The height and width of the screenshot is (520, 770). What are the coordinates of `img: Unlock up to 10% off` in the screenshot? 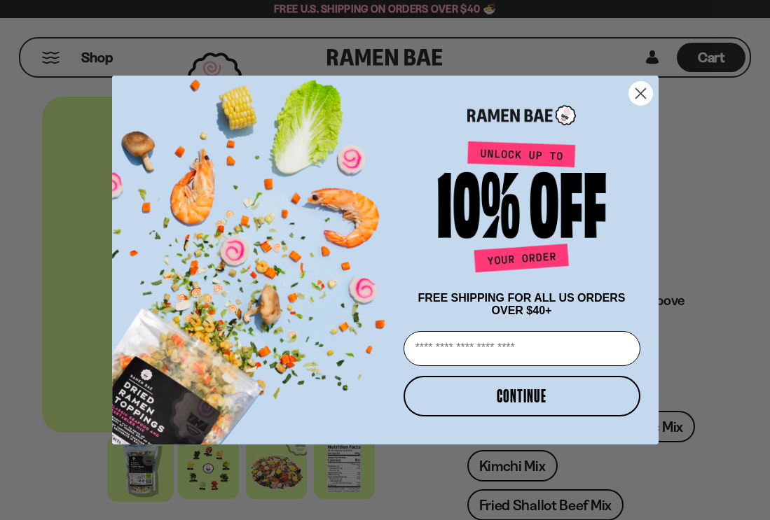 It's located at (522, 209).